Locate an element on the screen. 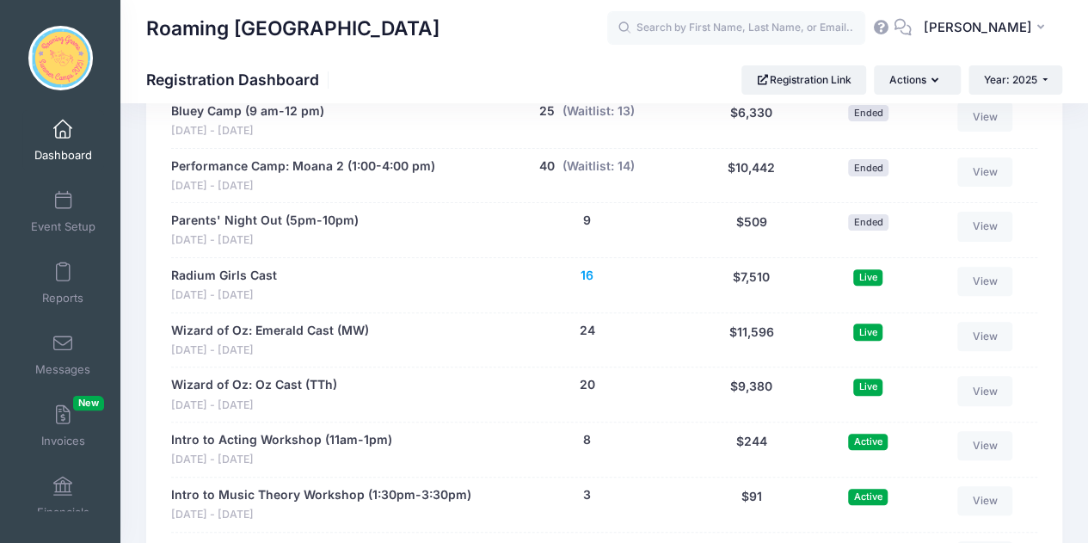 The width and height of the screenshot is (1088, 543). span: Event Setup is located at coordinates (63, 226).